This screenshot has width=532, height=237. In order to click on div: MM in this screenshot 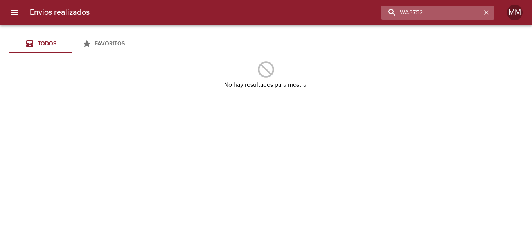, I will do `click(515, 13)`.